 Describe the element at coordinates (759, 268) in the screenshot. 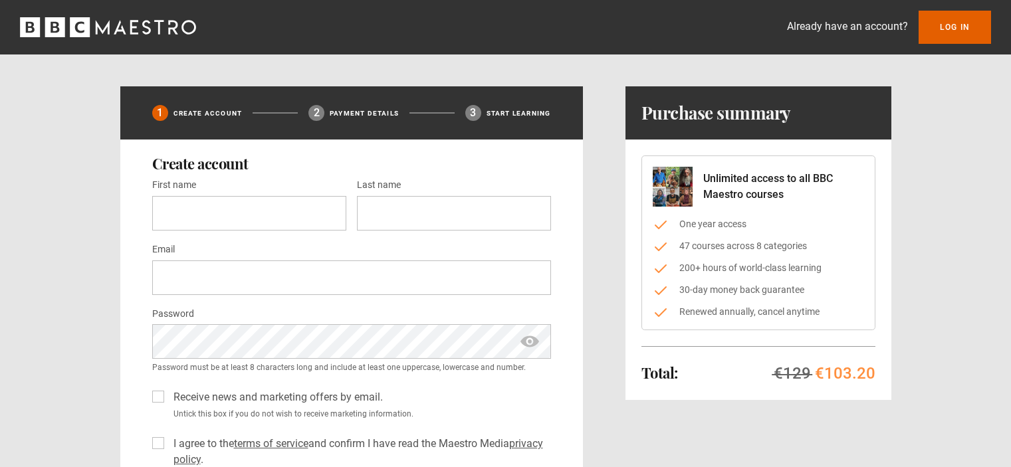

I see `li: 200+ hours of world-class learning` at that location.